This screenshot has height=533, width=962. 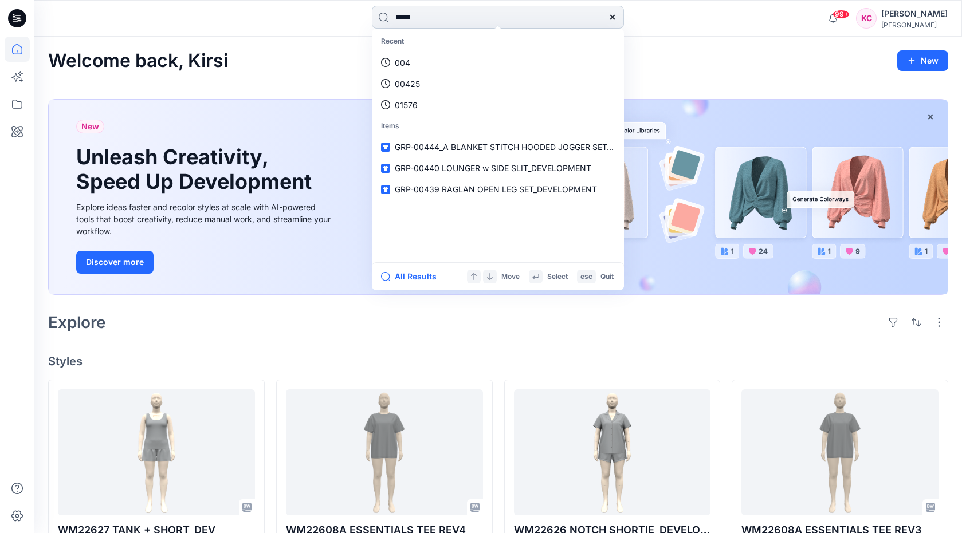 What do you see at coordinates (413, 277) in the screenshot?
I see `a: All Results` at bounding box center [413, 277].